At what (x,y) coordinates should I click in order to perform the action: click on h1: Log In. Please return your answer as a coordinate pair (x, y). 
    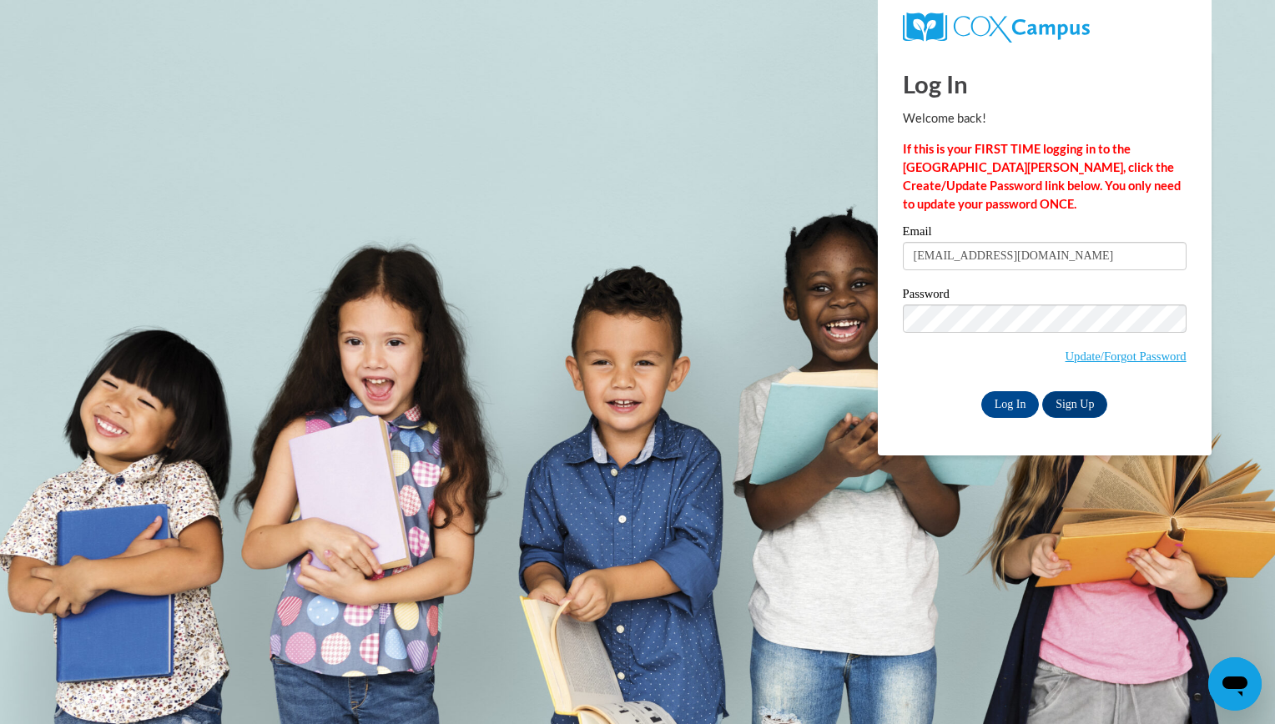
    Looking at the image, I should click on (1045, 83).